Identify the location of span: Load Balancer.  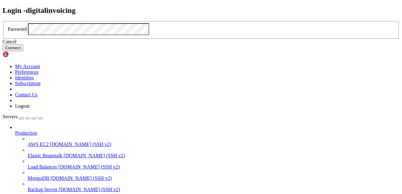
(42, 167).